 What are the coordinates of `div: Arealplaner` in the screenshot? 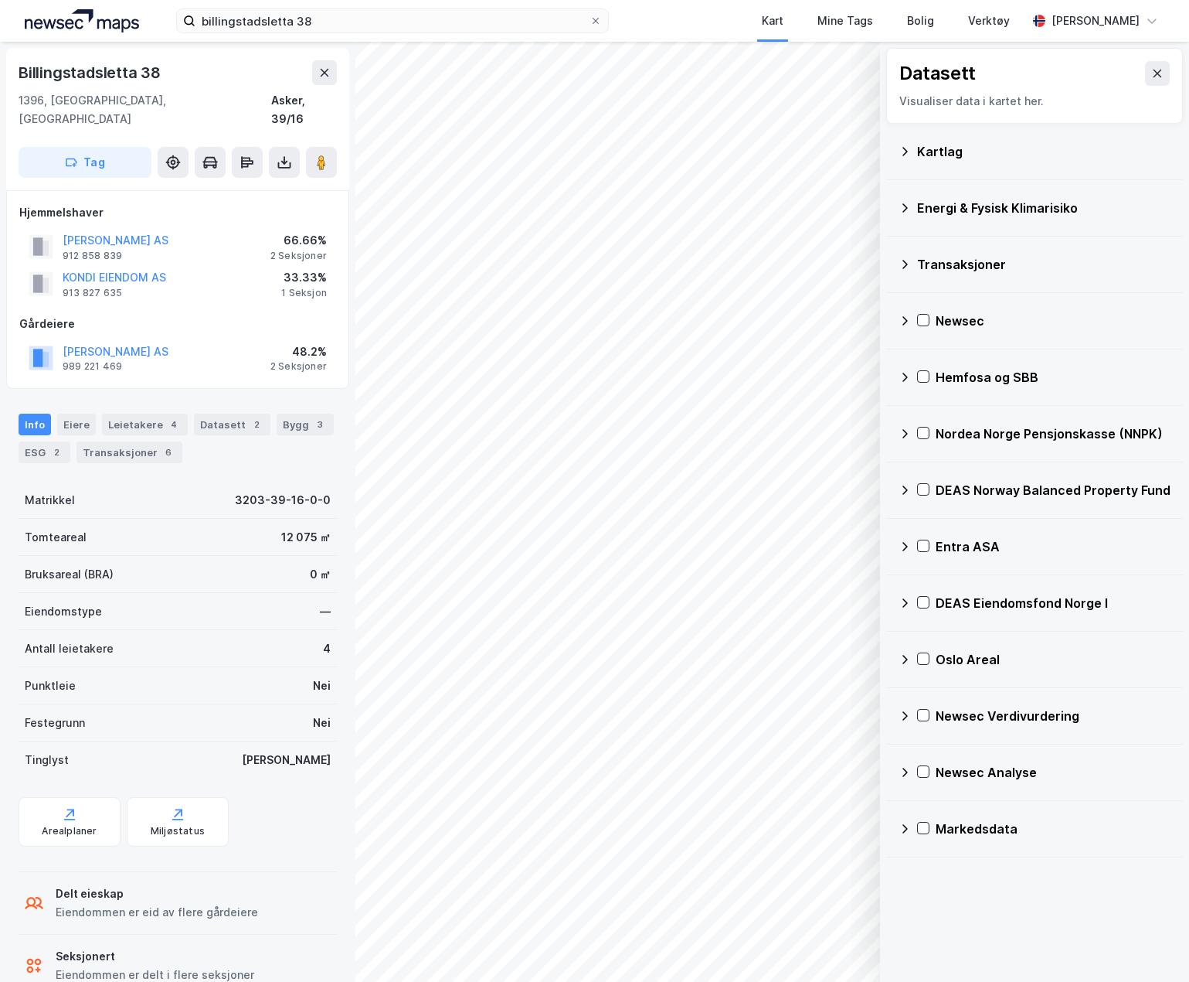 It's located at (69, 831).